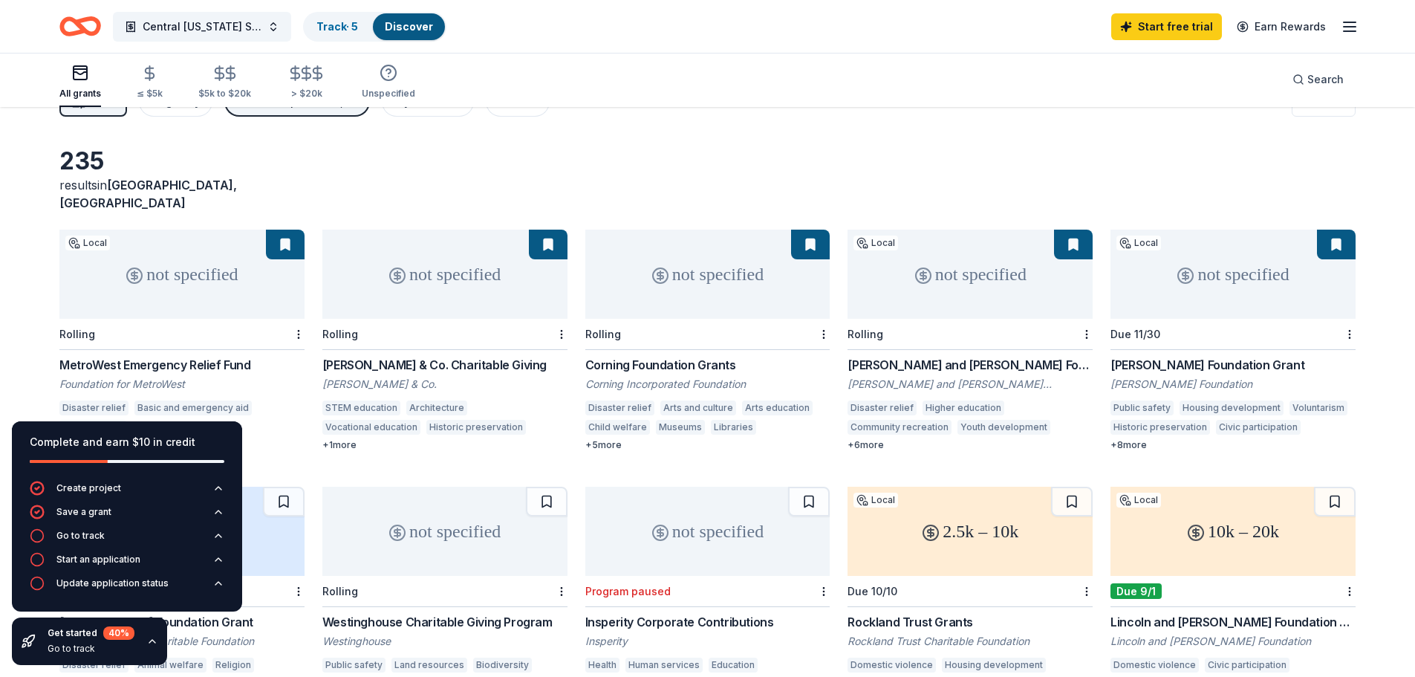  I want to click on div: Insperity, so click(708, 641).